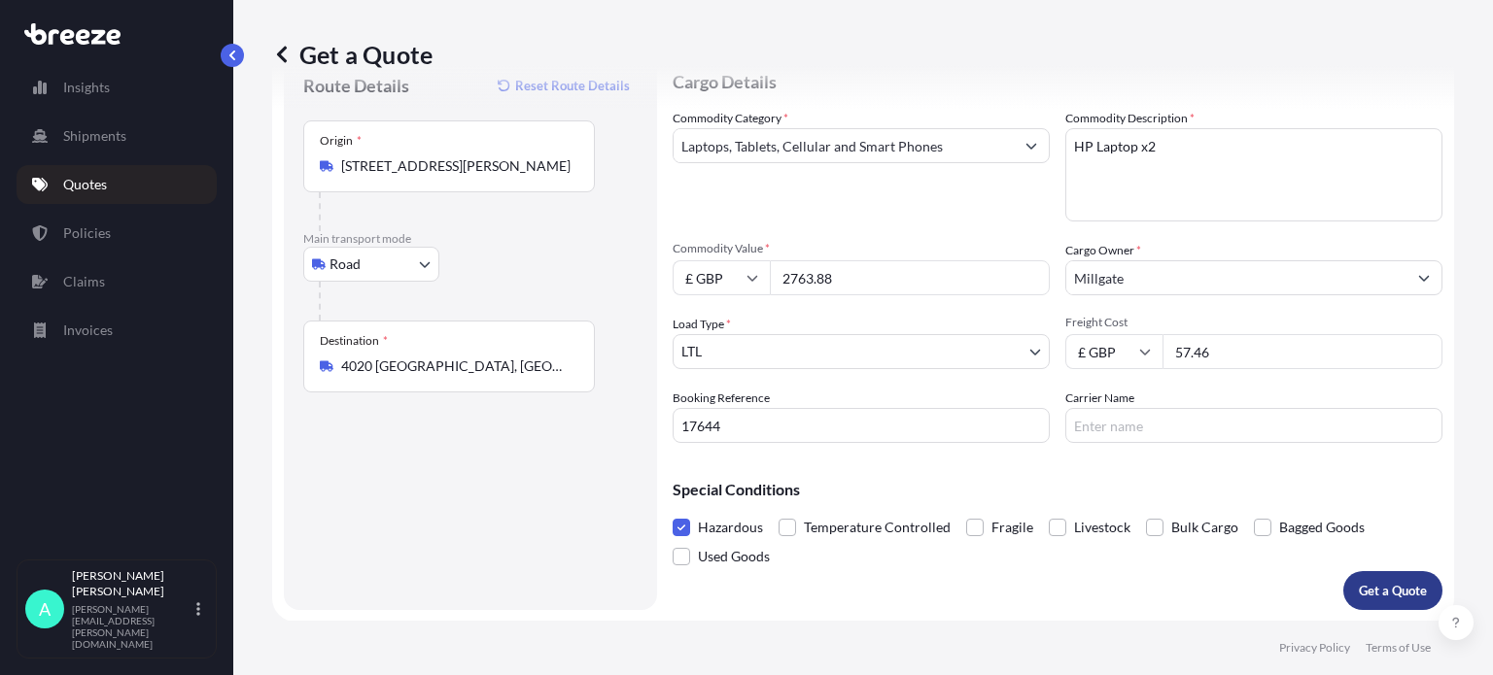  I want to click on p: Main transport mode, so click(470, 239).